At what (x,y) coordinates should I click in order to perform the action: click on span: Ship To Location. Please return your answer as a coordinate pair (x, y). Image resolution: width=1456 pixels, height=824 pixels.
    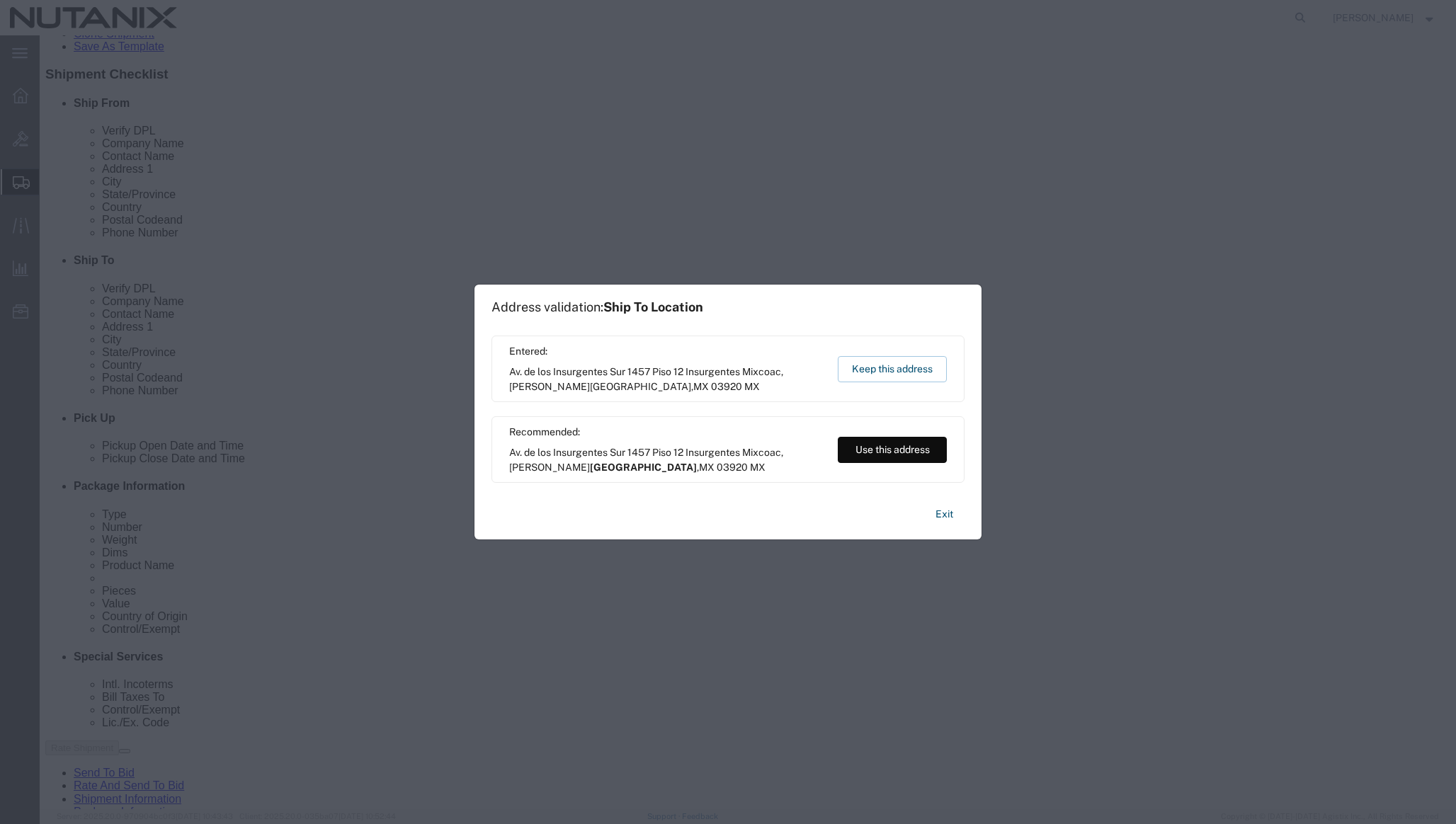
    Looking at the image, I should click on (653, 306).